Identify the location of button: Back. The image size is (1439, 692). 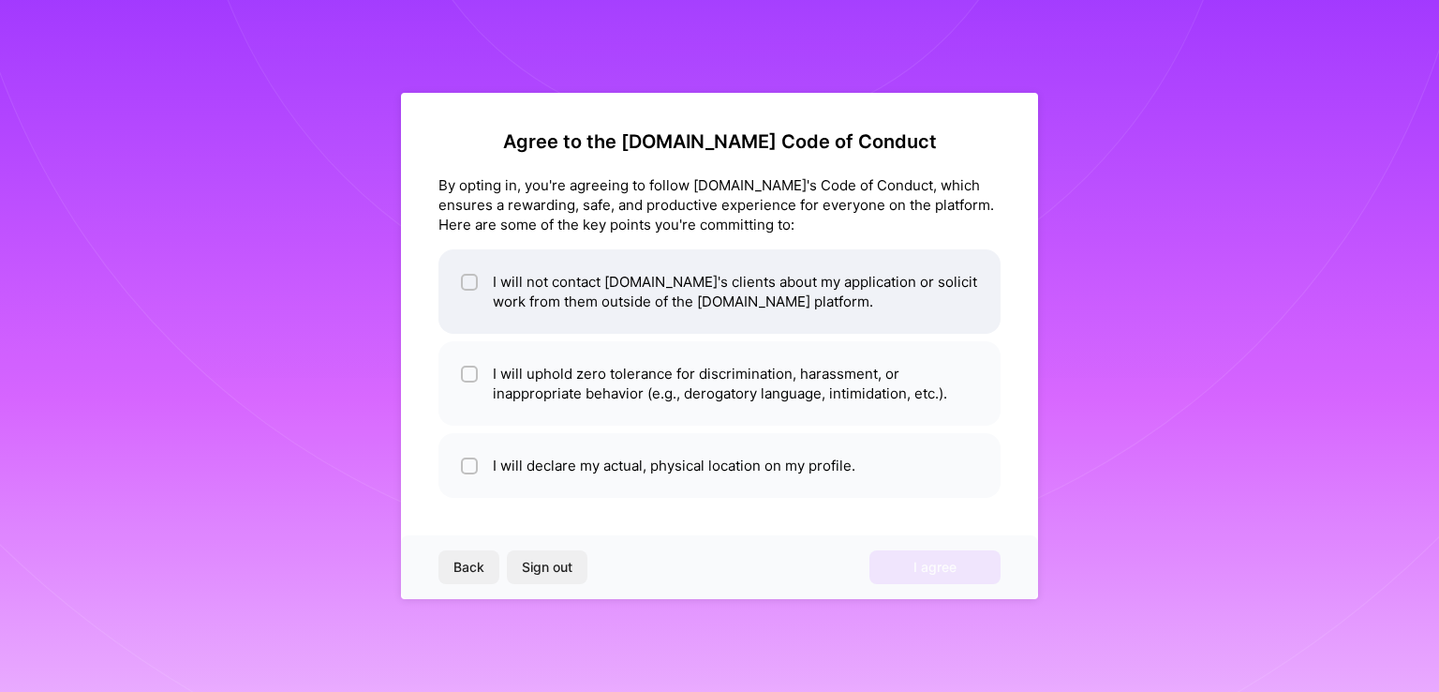
(469, 567).